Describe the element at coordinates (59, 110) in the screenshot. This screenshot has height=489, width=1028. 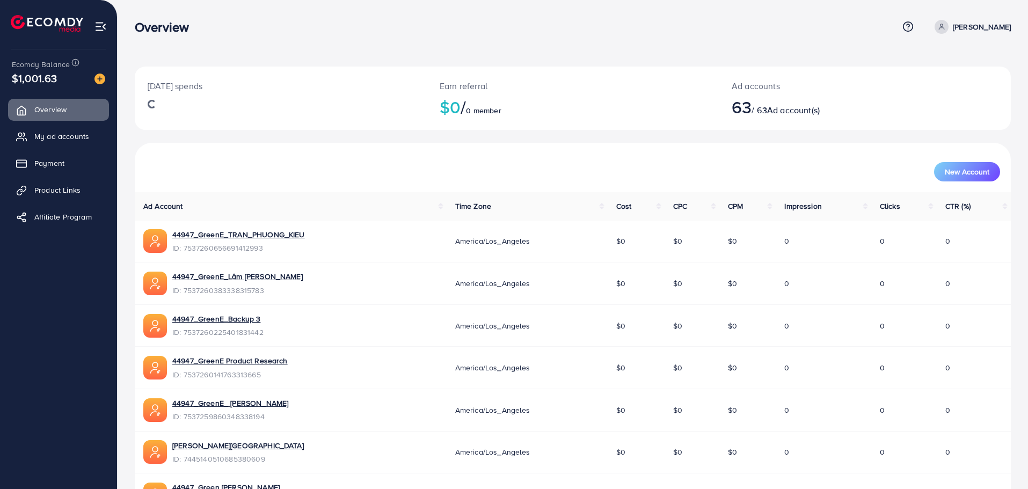
I see `a: Overview` at that location.